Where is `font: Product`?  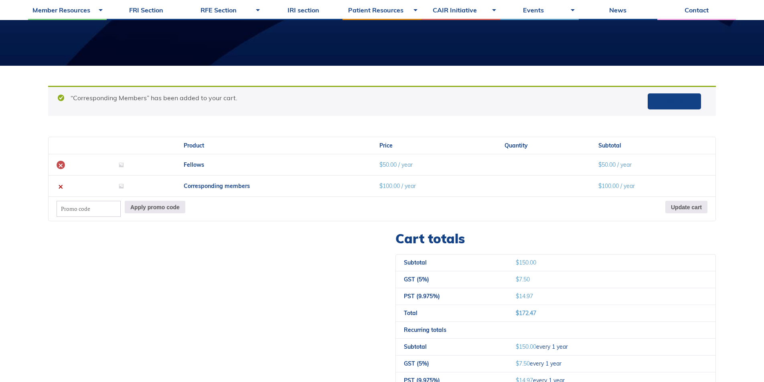 font: Product is located at coordinates (194, 146).